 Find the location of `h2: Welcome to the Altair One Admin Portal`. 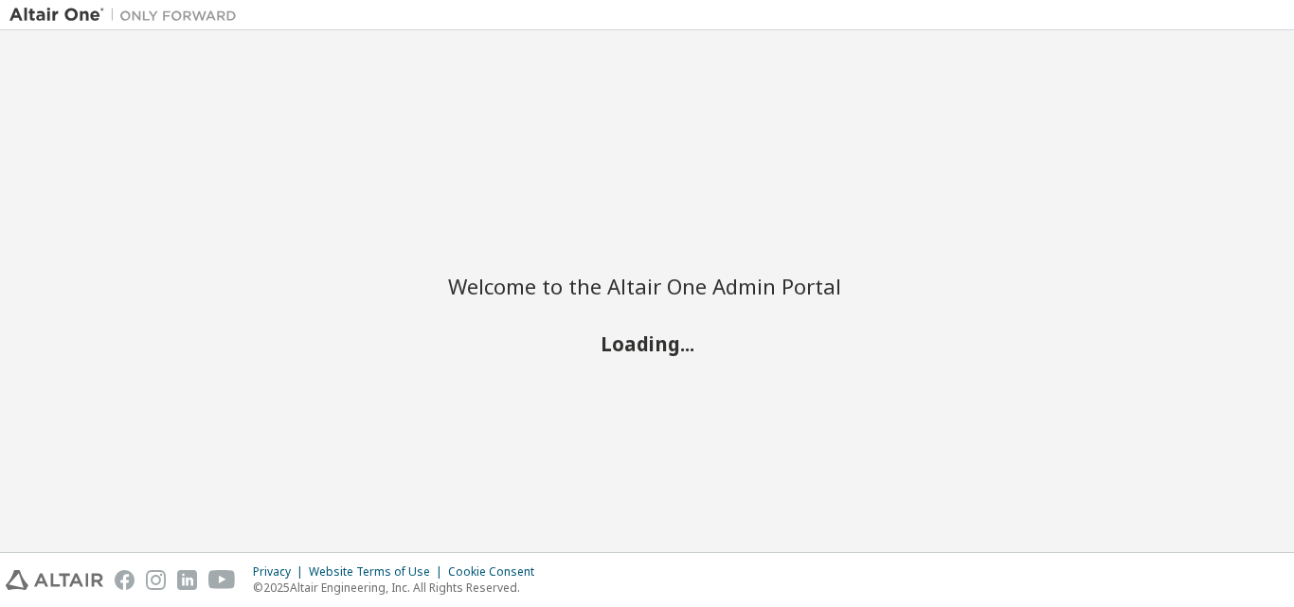

h2: Welcome to the Altair One Admin Portal is located at coordinates (647, 286).